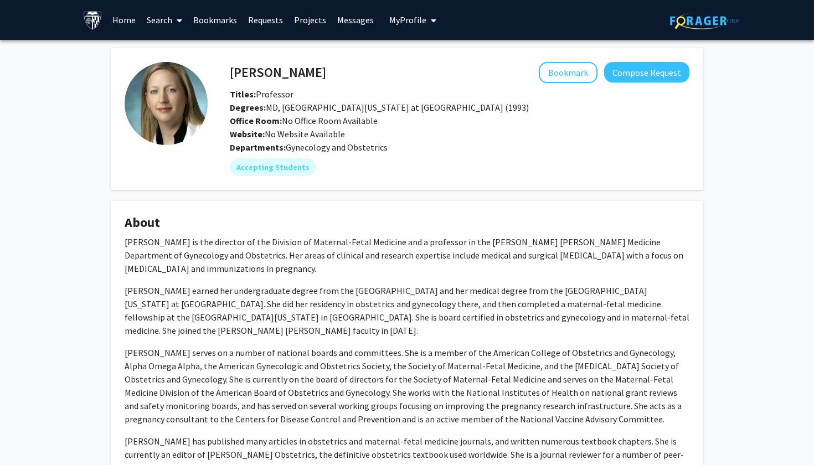  What do you see at coordinates (166, 104) in the screenshot?
I see `img: Profile Picture` at bounding box center [166, 104].